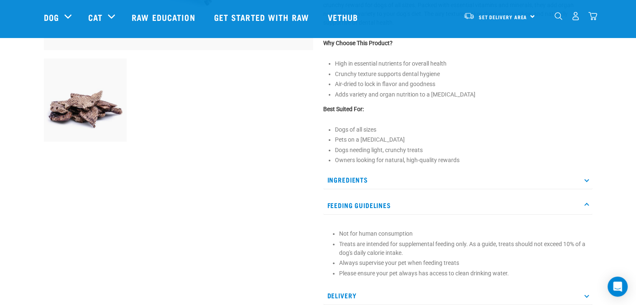 The image size is (636, 305). Describe the element at coordinates (617, 287) in the screenshot. I see `div: Open Intercom Messenger` at that location.